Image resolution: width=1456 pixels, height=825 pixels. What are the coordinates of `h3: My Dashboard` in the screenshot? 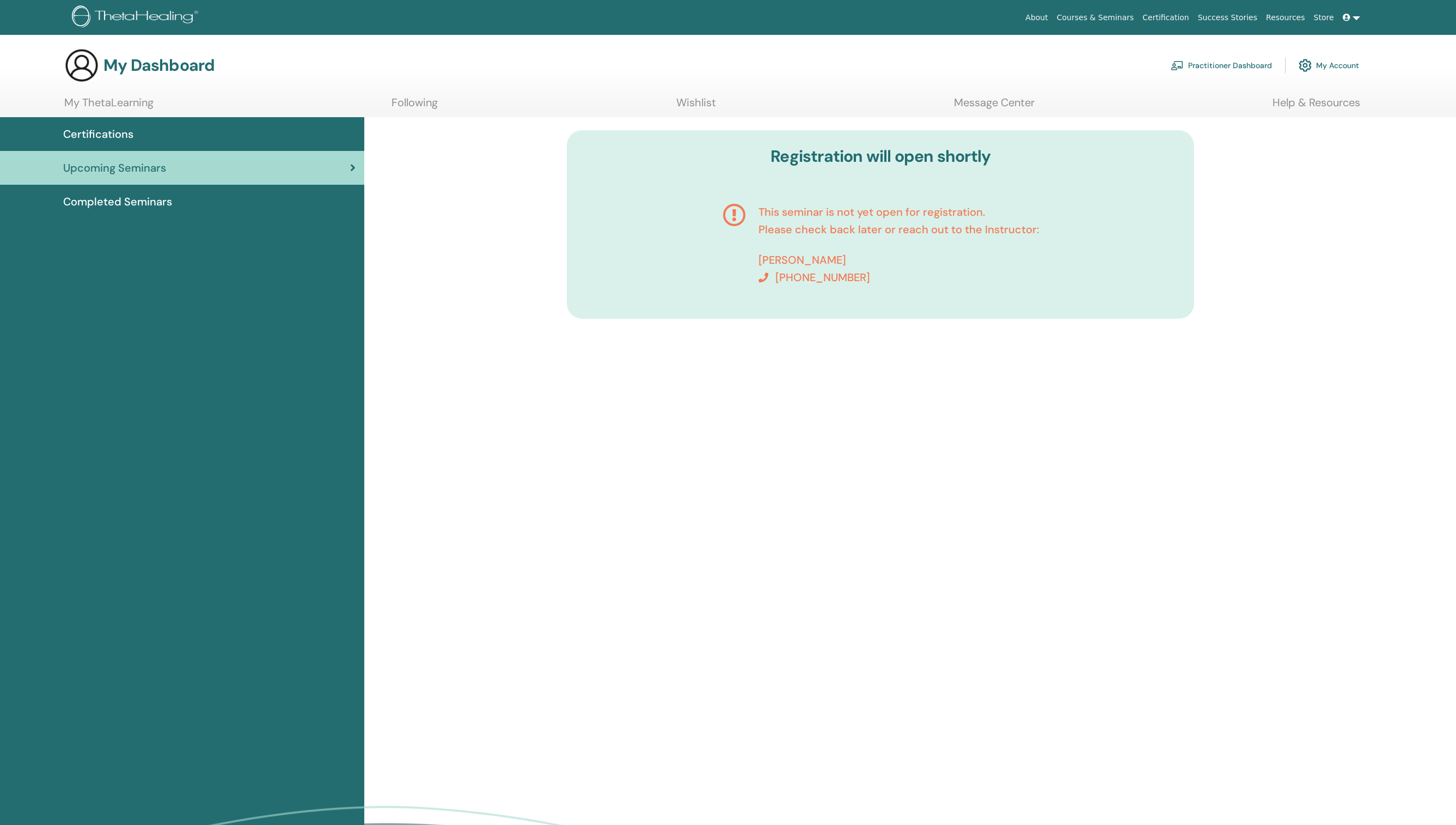 It's located at (159, 65).